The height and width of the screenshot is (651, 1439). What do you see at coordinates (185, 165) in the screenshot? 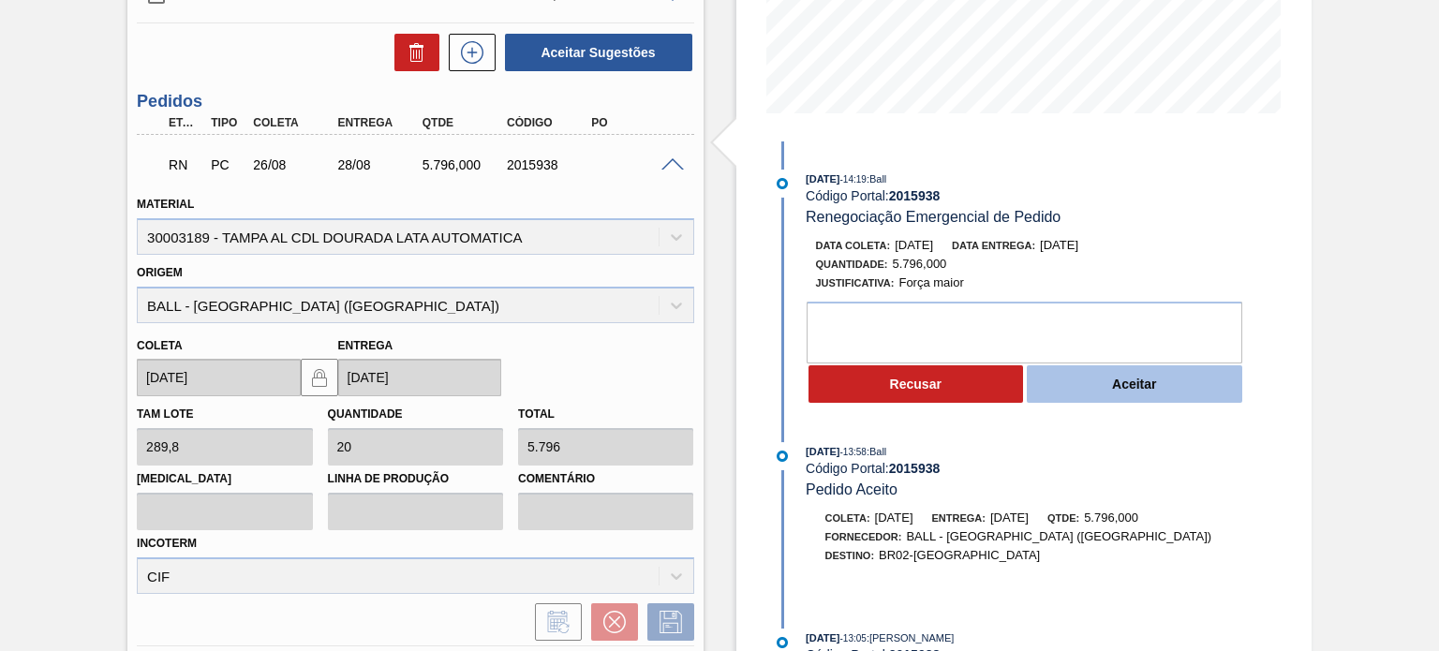
I see `div: Em renegociação` at bounding box center [185, 165].